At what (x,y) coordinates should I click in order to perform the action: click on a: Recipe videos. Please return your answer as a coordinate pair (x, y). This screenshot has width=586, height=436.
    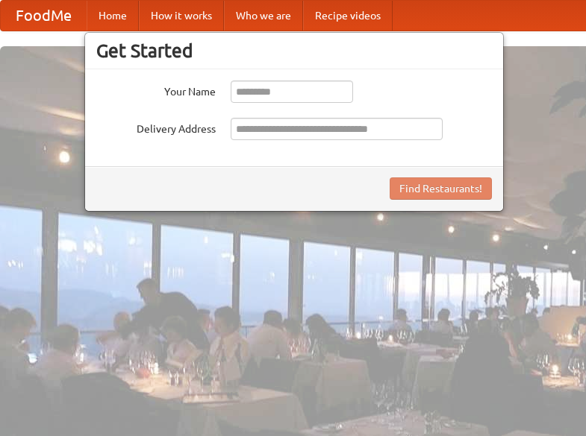
    Looking at the image, I should click on (348, 16).